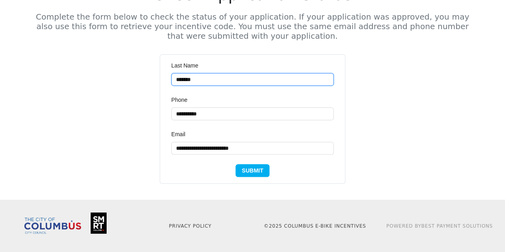 The image size is (505, 252). I want to click on label: Last Name, so click(187, 65).